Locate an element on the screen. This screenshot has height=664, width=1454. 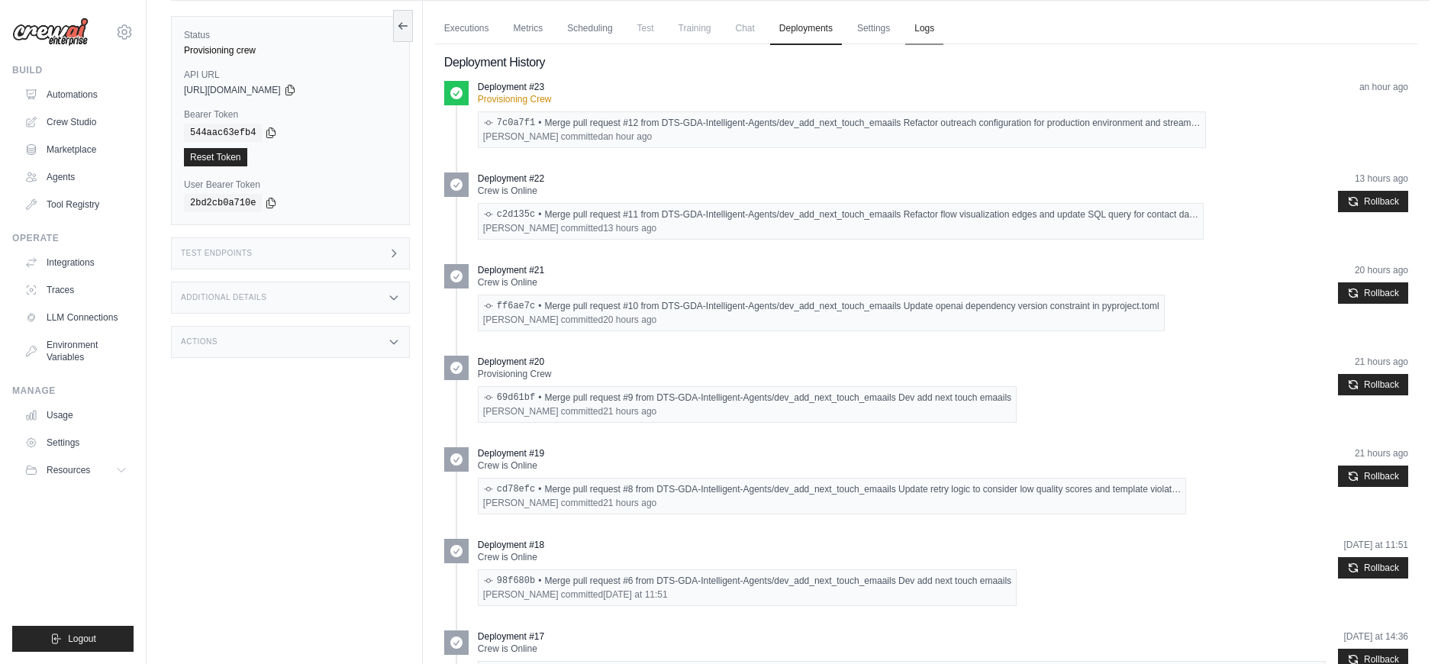
div: Merge pull request #11 from DTS-GDA-Intelligent-Agents/dev_add_next_touch_emaails Refactor flow v... is located at coordinates (840, 214).